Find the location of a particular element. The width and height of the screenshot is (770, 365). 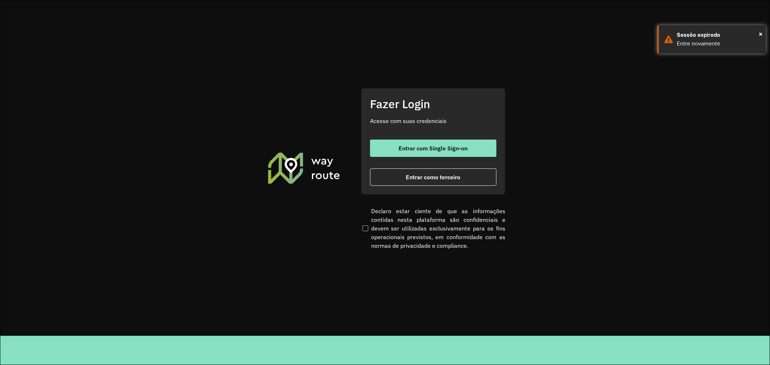

span: Entrar como terceiro is located at coordinates (433, 177).